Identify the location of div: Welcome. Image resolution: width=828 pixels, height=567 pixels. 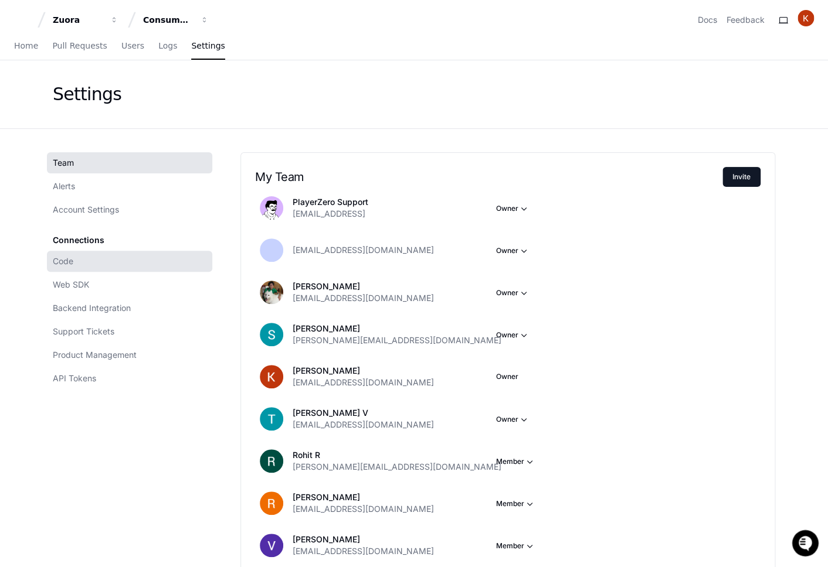
(113, 56).